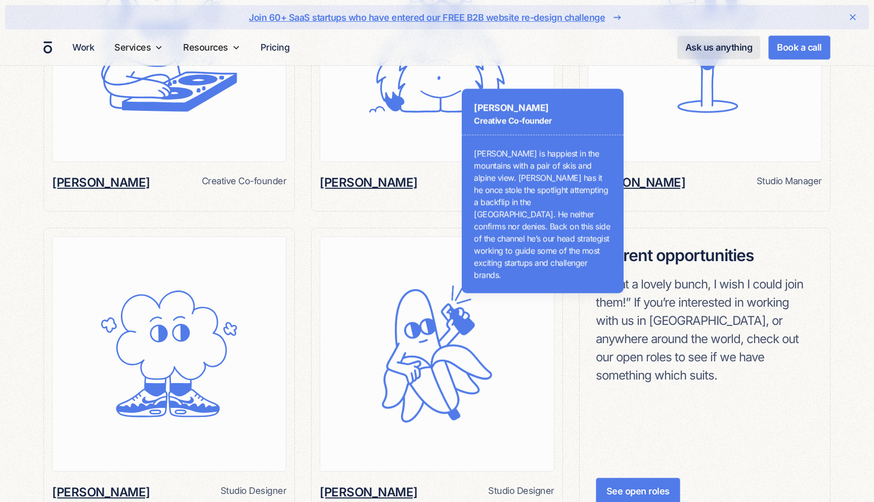 Image resolution: width=874 pixels, height=502 pixels. I want to click on a: Book a call, so click(799, 48).